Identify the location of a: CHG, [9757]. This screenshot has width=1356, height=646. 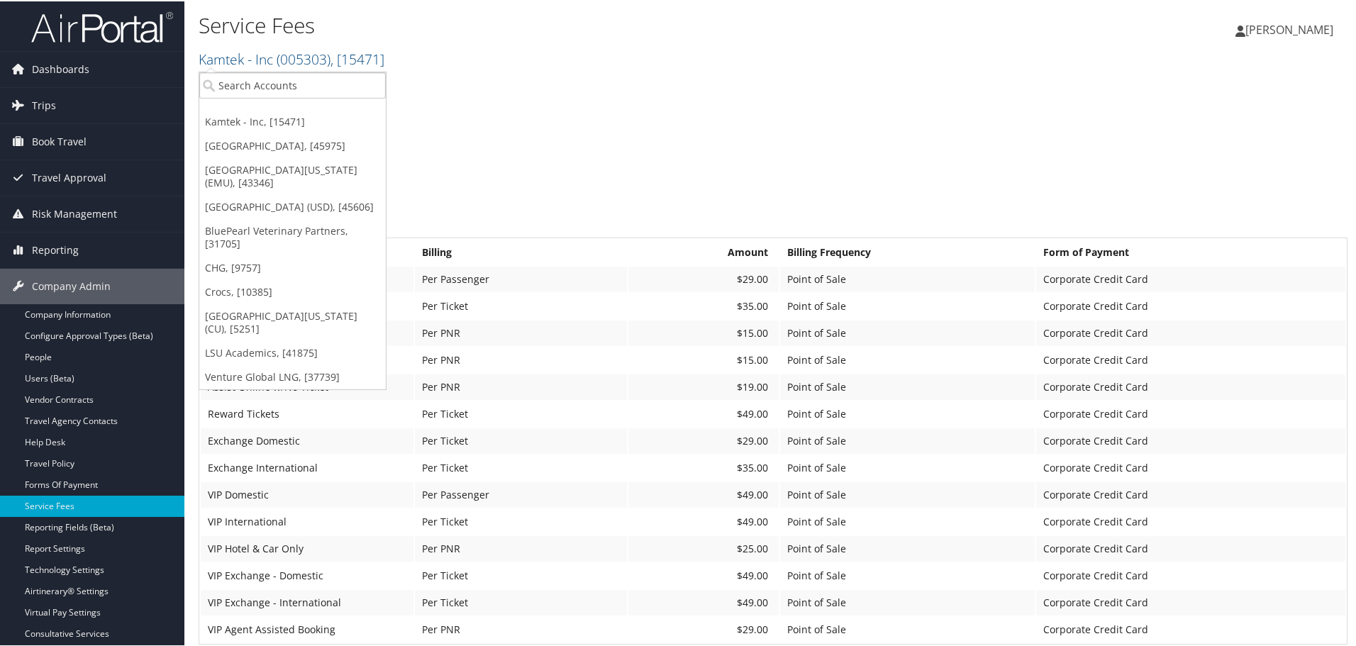
(292, 267).